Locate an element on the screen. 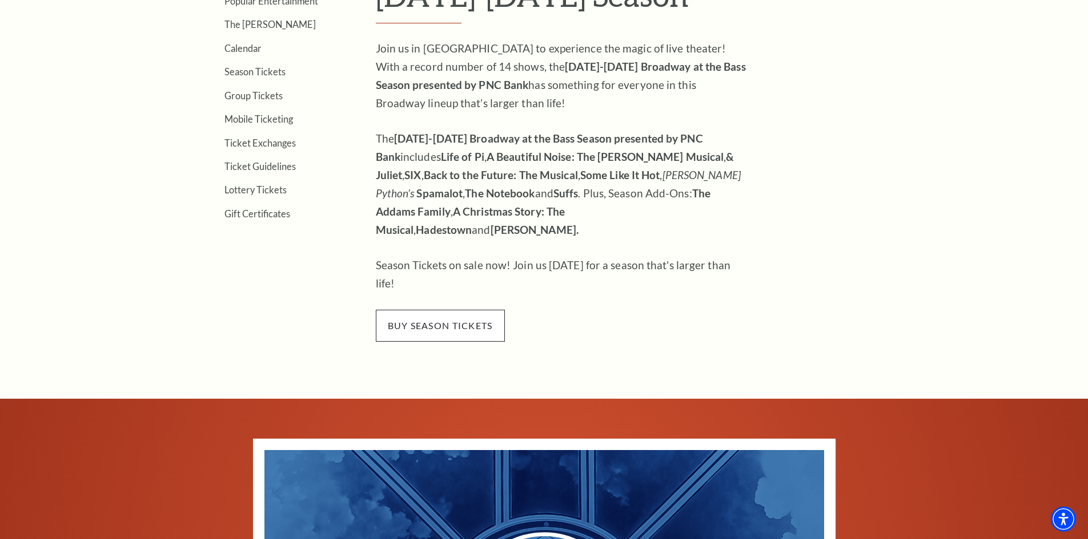  p: The includes , , , , , , , and . Plus, Season Add-Ons: , , and is located at coordinates (561, 184).